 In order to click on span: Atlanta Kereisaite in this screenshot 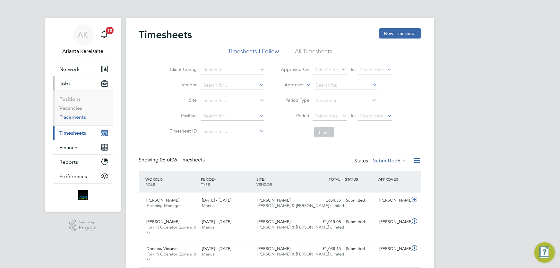, I will do `click(83, 51)`.